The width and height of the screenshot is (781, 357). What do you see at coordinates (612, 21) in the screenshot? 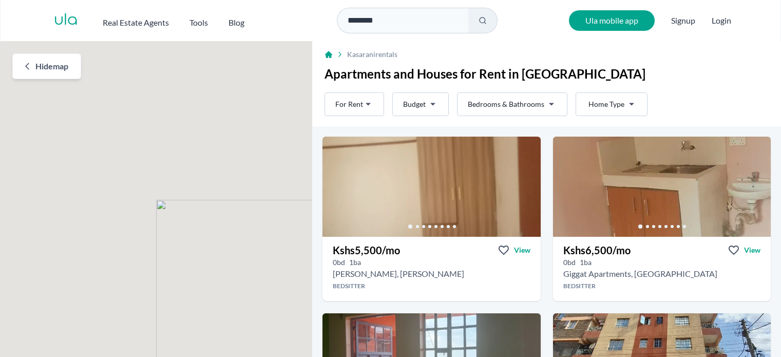
I see `a: Ula mobile app` at bounding box center [612, 21].